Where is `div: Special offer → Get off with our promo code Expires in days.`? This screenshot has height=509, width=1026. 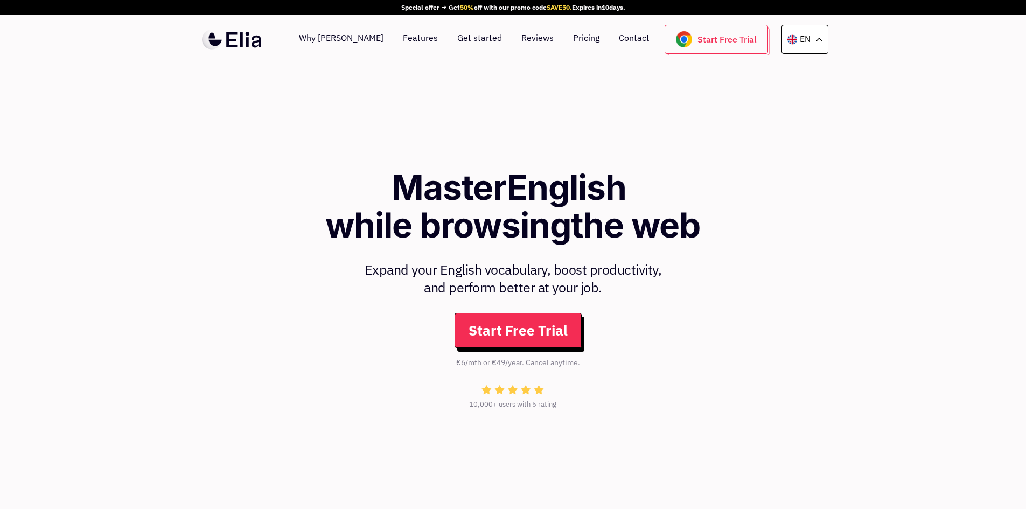
div: Special offer → Get off with our promo code Expires in days. is located at coordinates (513, 8).